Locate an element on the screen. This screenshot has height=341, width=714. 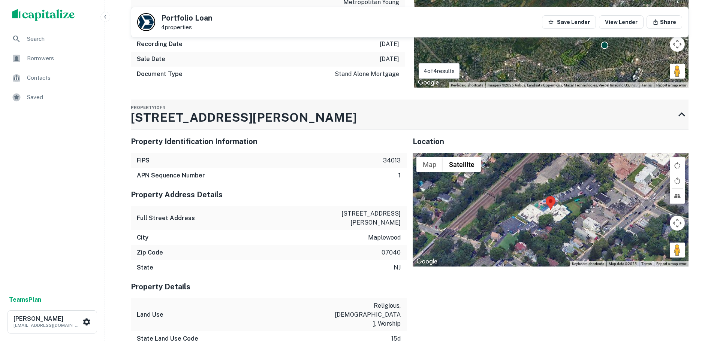
span: Contacts is located at coordinates (60, 78).